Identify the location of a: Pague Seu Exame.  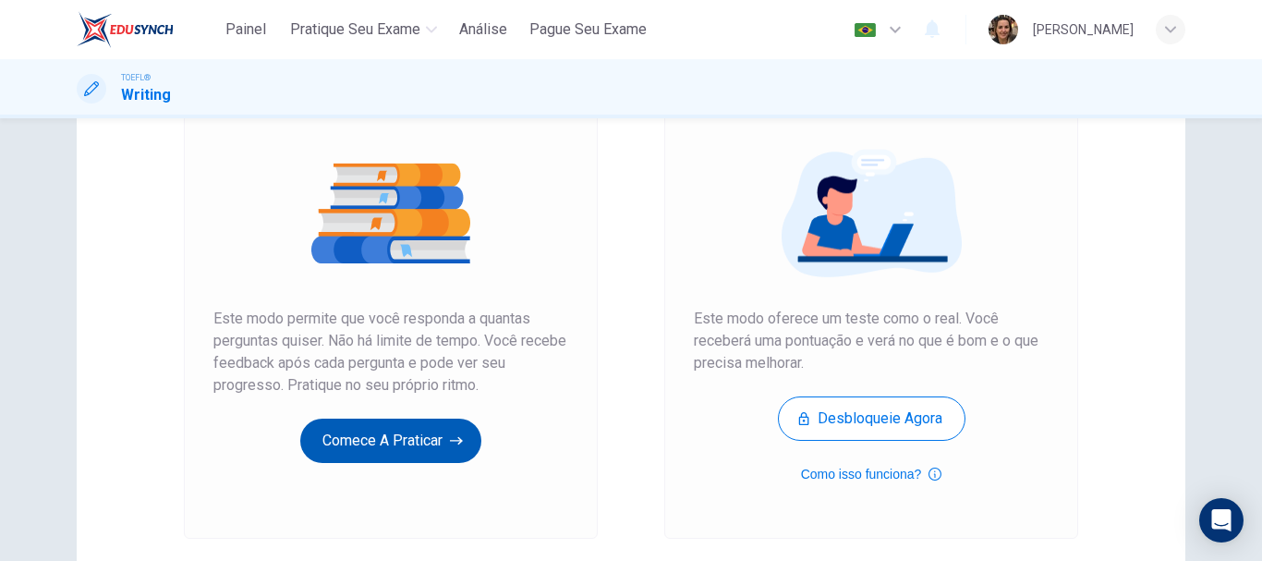
(587, 30).